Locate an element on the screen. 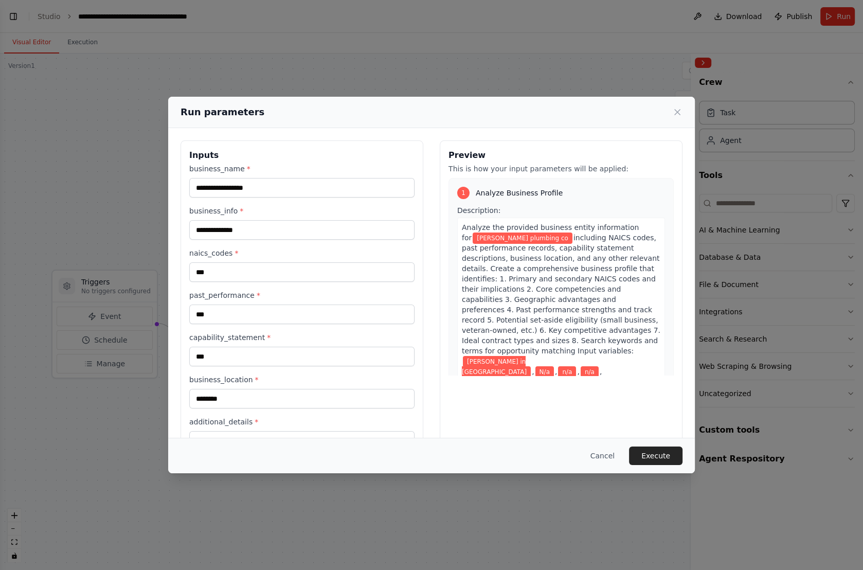  label: business_info is located at coordinates (302, 211).